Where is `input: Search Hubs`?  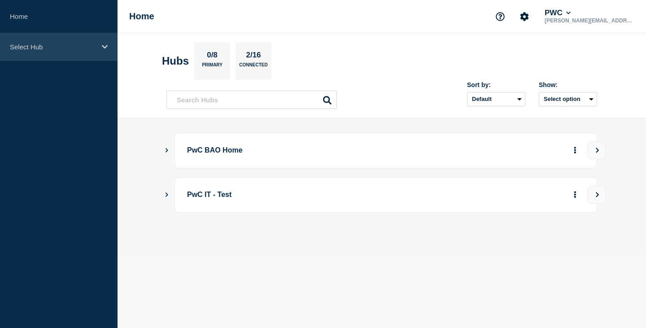
input: Search Hubs is located at coordinates (252, 100).